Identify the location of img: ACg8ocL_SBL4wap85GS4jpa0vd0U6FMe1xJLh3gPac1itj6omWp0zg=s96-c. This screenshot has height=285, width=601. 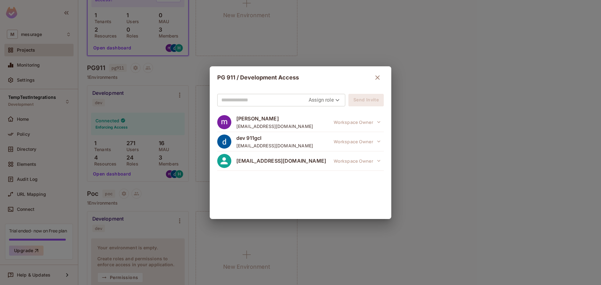
(224, 142).